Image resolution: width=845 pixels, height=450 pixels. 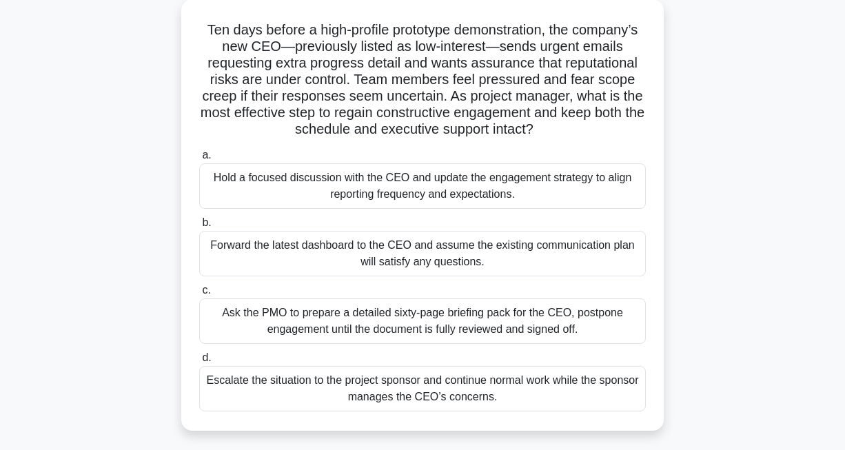 I want to click on span: a., so click(x=206, y=154).